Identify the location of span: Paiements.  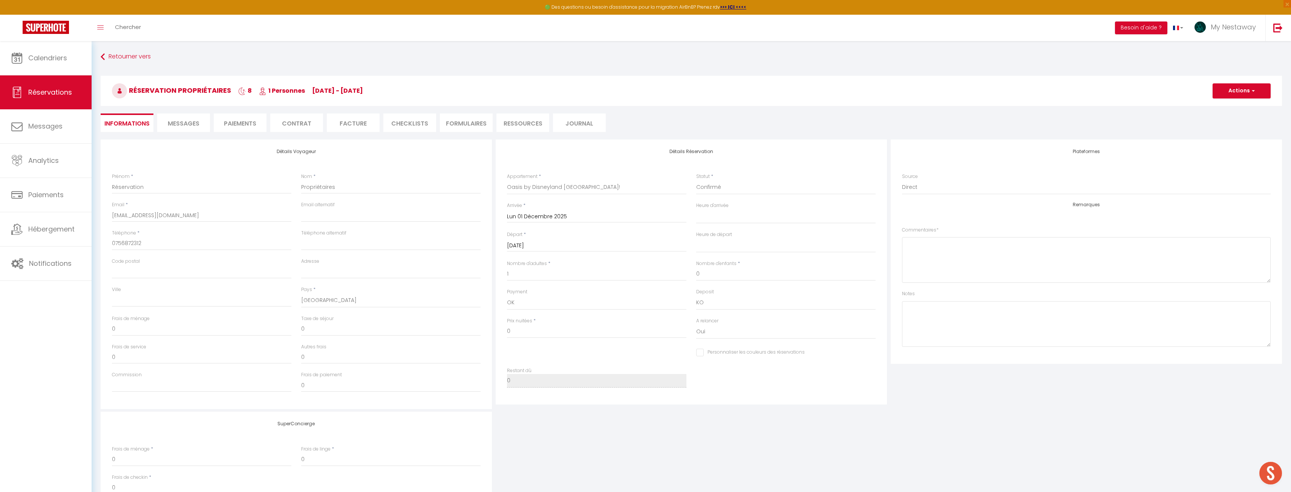
(46, 195).